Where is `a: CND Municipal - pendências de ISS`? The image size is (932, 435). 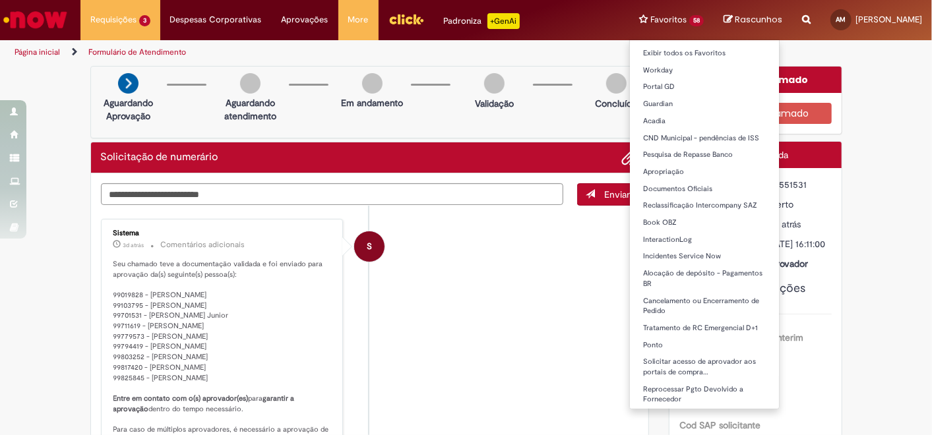 a: CND Municipal - pendências de ISS is located at coordinates (705, 139).